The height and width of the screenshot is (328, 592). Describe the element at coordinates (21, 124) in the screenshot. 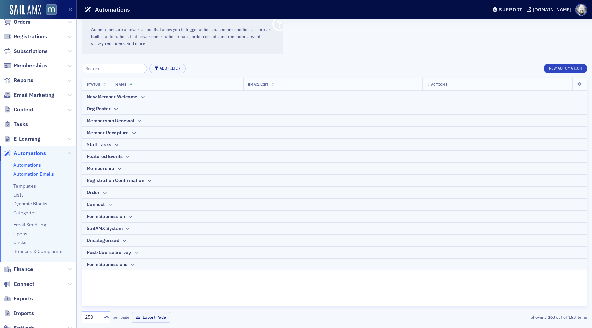

I see `span: Tasks` at that location.